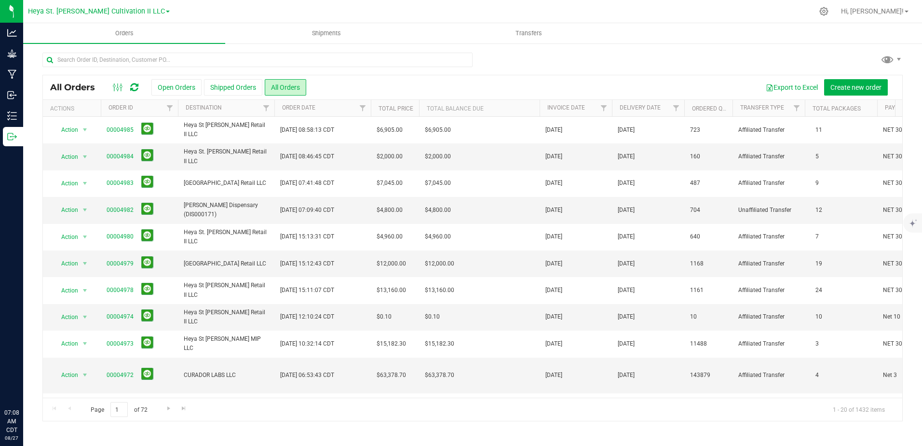 Image resolution: width=922 pixels, height=446 pixels. What do you see at coordinates (824, 11) in the screenshot?
I see `div: Manage settings` at bounding box center [824, 11].